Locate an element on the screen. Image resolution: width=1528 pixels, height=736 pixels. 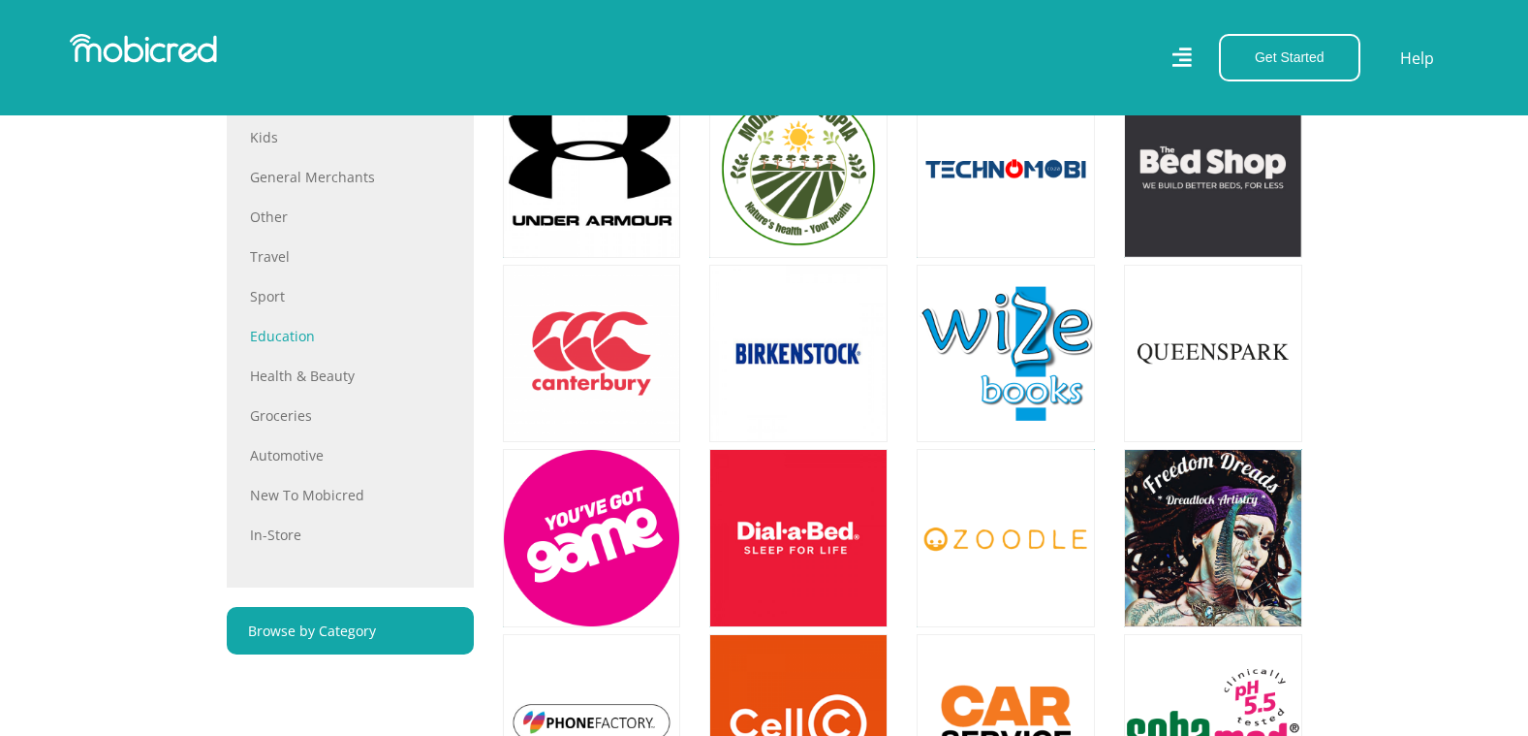
a: New to Mobicred is located at coordinates (350, 494).